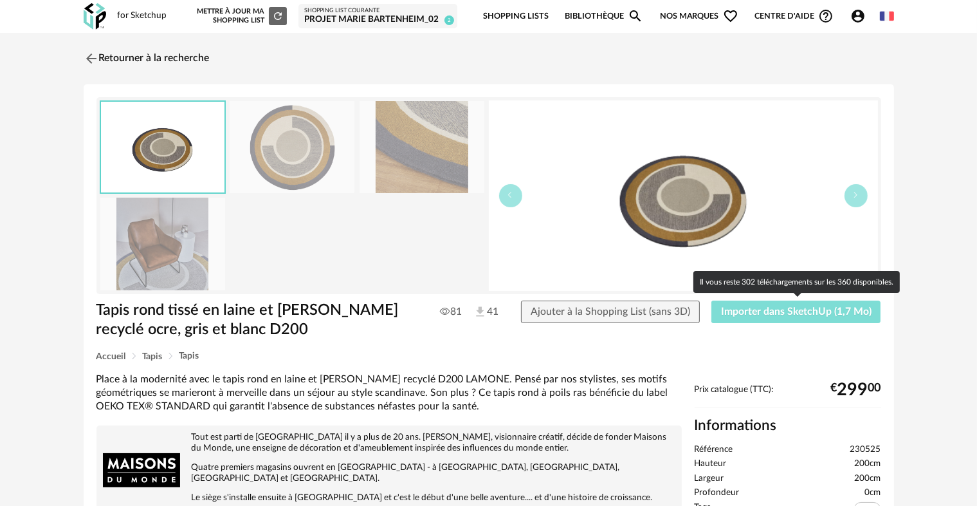 This screenshot has height=506, width=977. What do you see at coordinates (516, 16) in the screenshot?
I see `a: Shopping Lists` at bounding box center [516, 16].